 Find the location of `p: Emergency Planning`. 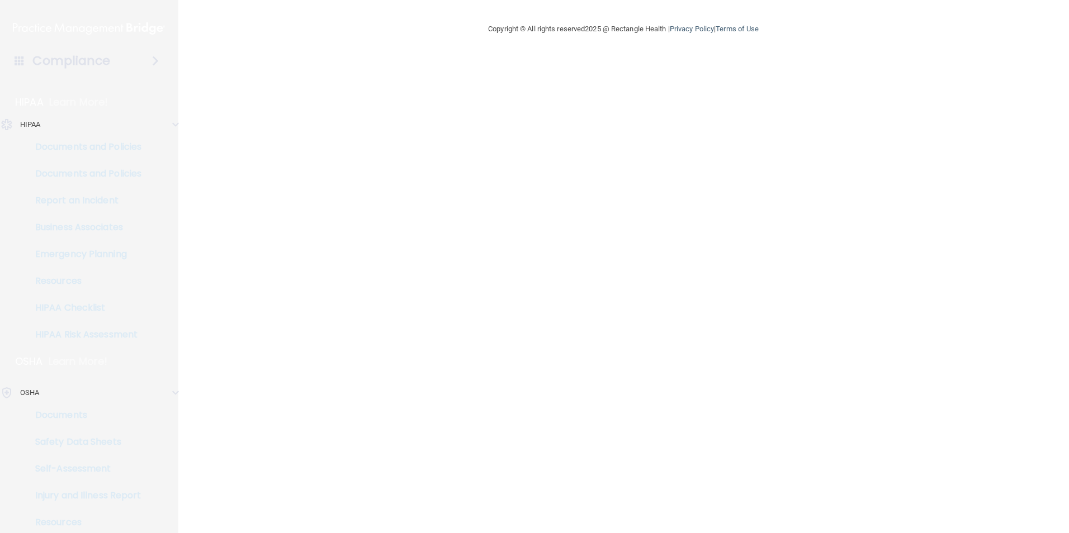

p: Emergency Planning is located at coordinates (83, 254).